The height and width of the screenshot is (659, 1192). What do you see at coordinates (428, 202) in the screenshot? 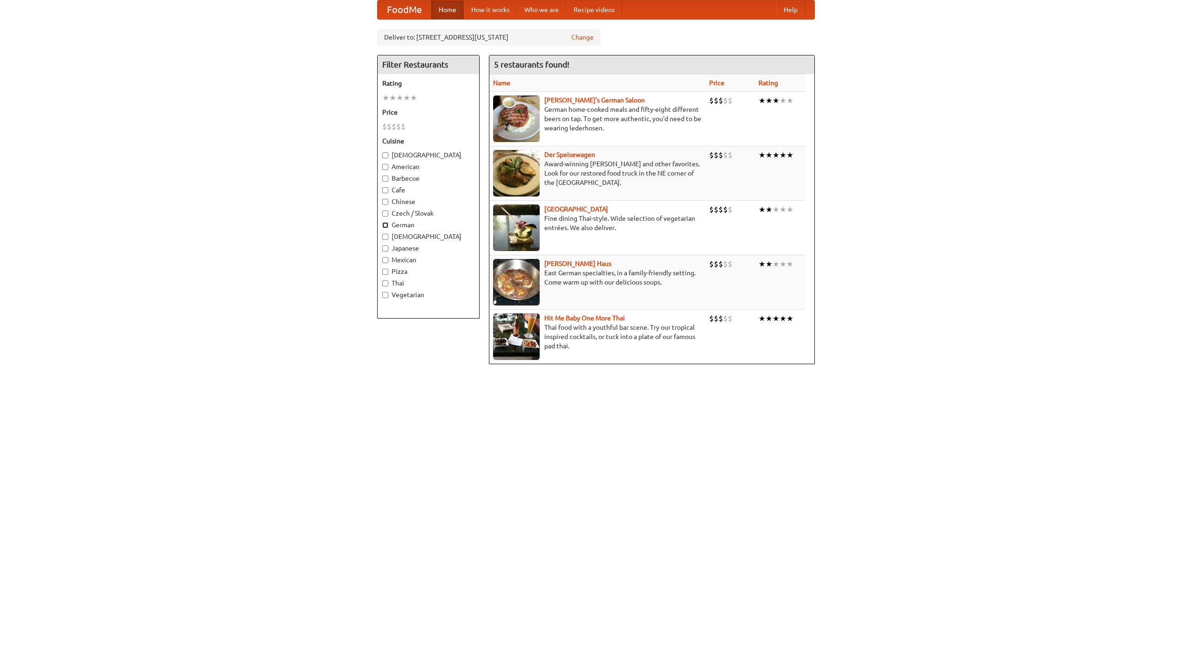
I see `label: Chinese` at bounding box center [428, 202].